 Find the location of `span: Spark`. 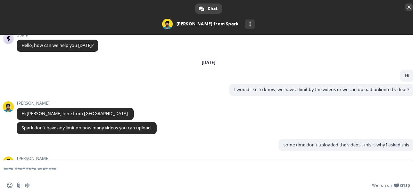

span: Spark is located at coordinates (57, 35).